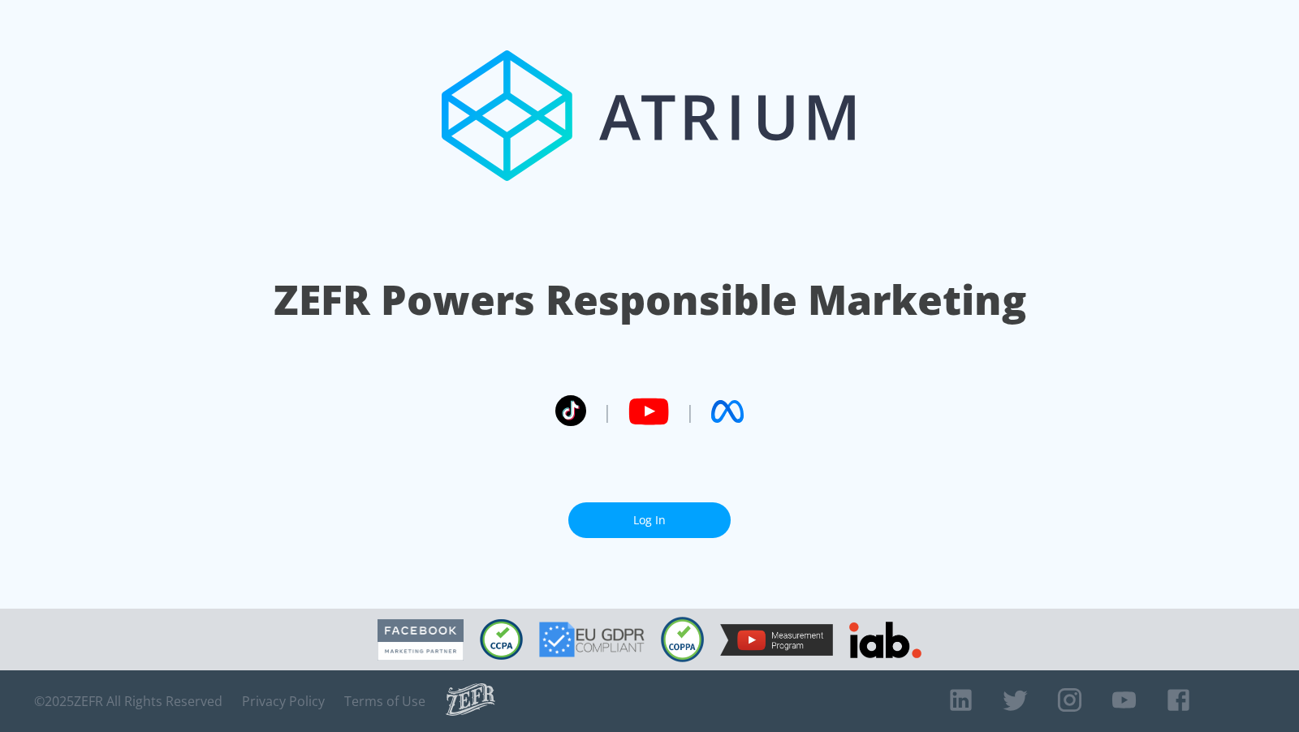 The height and width of the screenshot is (732, 1299). What do you see at coordinates (128, 701) in the screenshot?
I see `span: © 2025 ZEFR All Rights Reserved` at bounding box center [128, 701].